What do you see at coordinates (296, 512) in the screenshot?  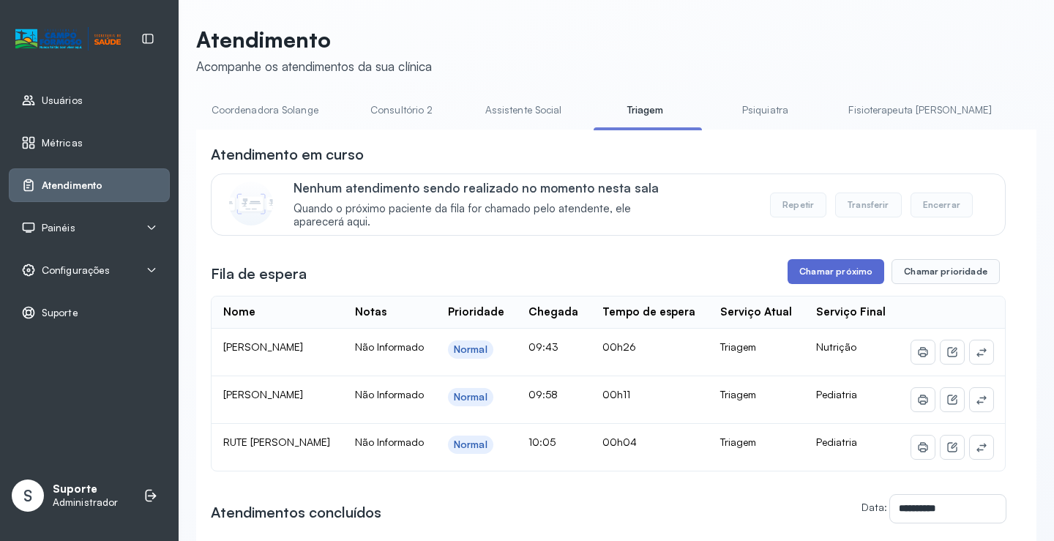 I see `h3: Atendimentos concluídos` at bounding box center [296, 512].